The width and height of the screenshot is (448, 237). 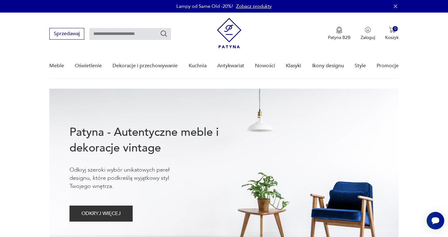 I want to click on a: ODKRYJ WIĘCEJ, so click(x=101, y=214).